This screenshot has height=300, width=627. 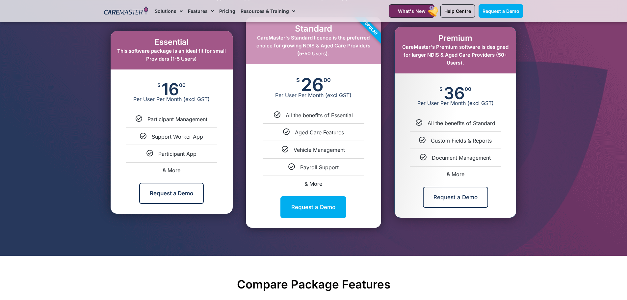 I want to click on span: All the benefits of Standard, so click(x=462, y=123).